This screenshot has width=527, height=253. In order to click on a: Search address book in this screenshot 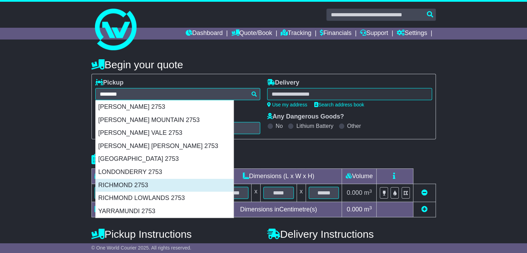, I will do `click(339, 105)`.